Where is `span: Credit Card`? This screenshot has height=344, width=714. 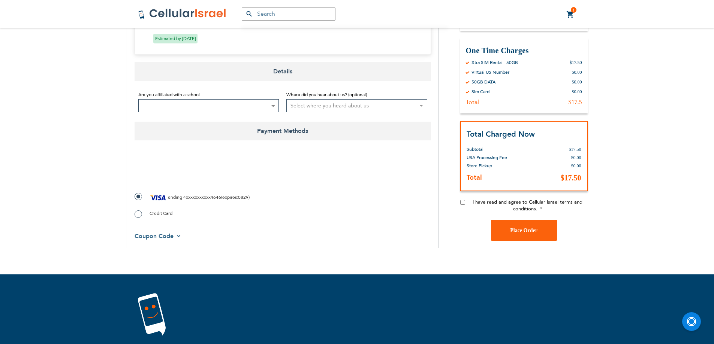 span: Credit Card is located at coordinates (161, 214).